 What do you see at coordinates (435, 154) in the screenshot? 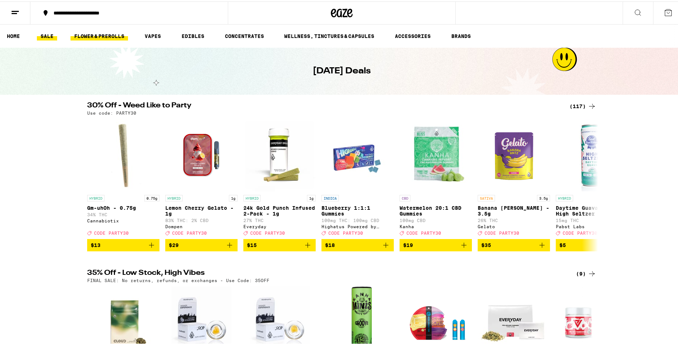
I see `img: Kanha - Watermelon 20:1 CBD Gummies` at bounding box center [435, 154].